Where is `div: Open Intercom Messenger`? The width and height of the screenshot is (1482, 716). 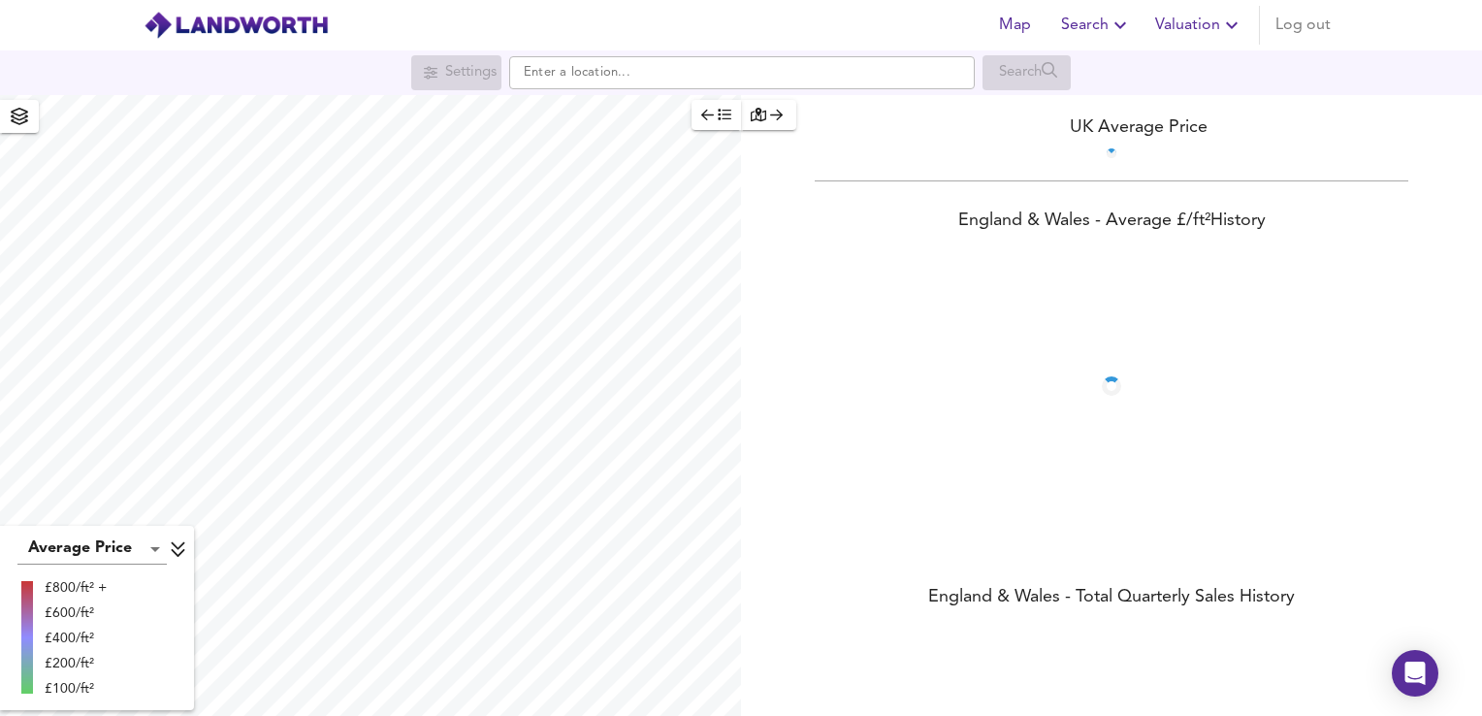 div: Open Intercom Messenger is located at coordinates (1415, 673).